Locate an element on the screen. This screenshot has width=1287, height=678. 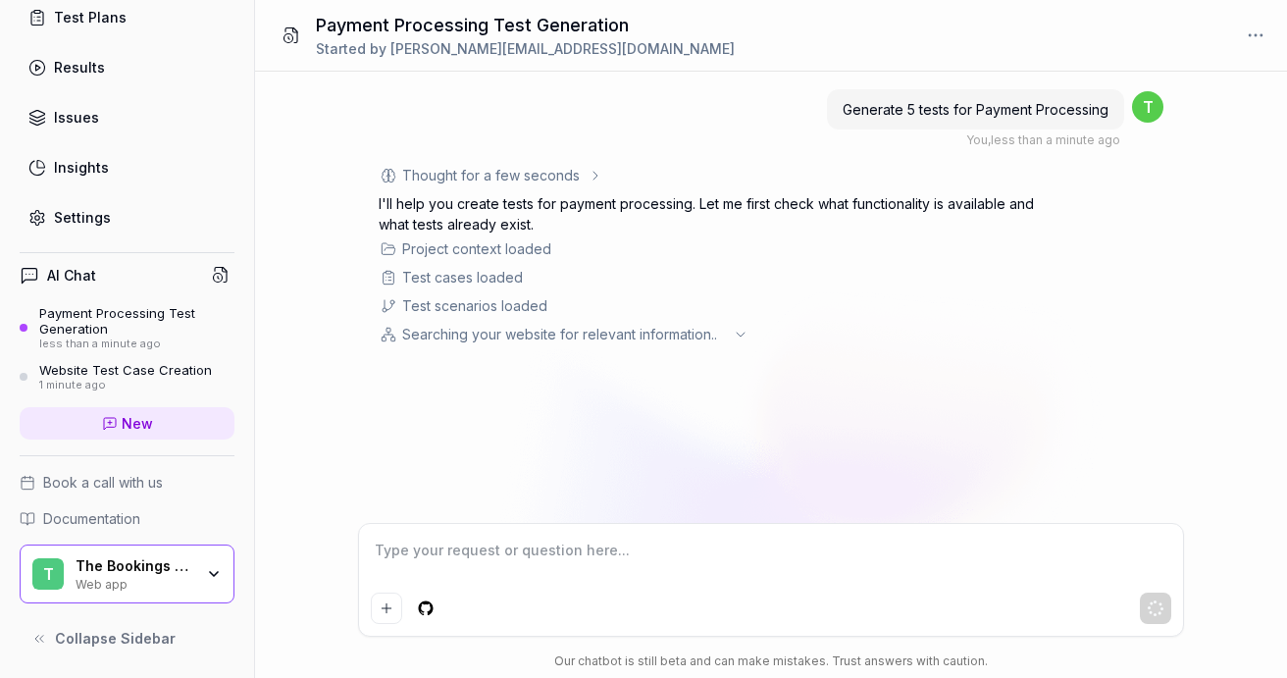
h4: AI Chat is located at coordinates (72, 275).